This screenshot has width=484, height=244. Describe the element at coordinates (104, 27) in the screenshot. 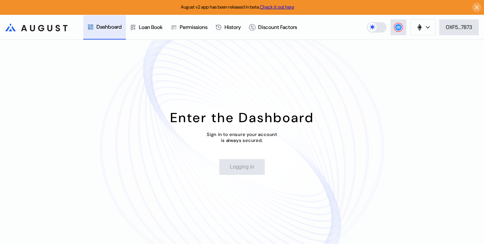

I see `a: Dashboard` at that location.